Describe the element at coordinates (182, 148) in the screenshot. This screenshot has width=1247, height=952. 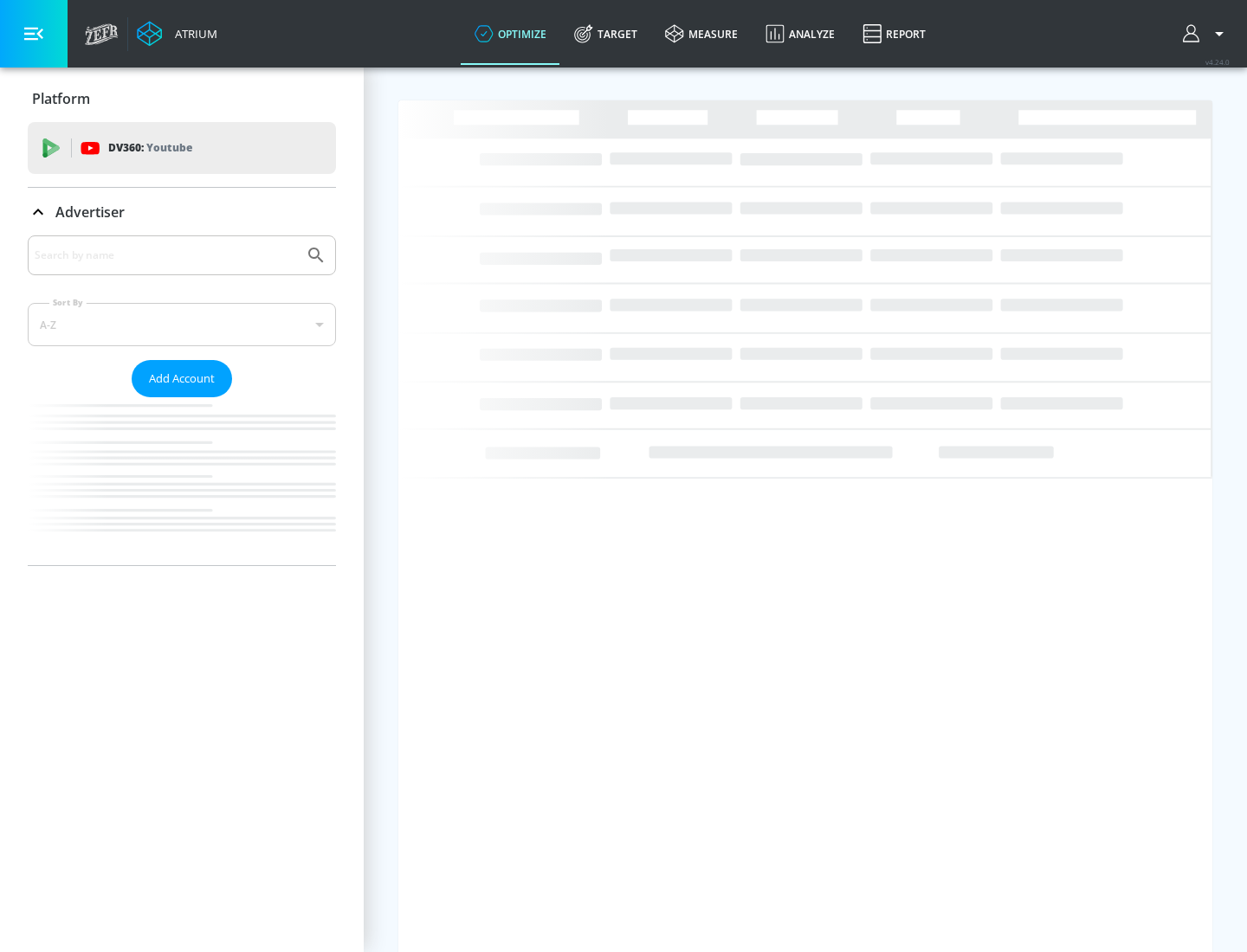
I see `div: DV360: Youtube` at that location.